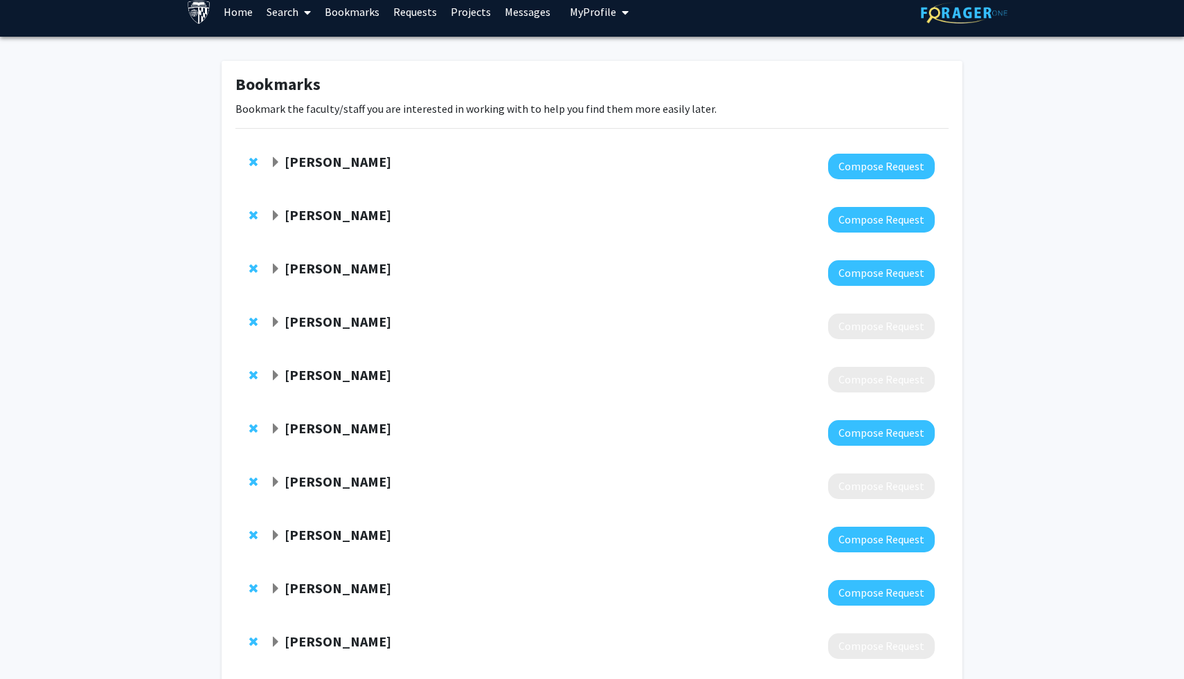 The width and height of the screenshot is (1184, 679). I want to click on span: Expand Anja Soldan Bookmark, so click(276, 163).